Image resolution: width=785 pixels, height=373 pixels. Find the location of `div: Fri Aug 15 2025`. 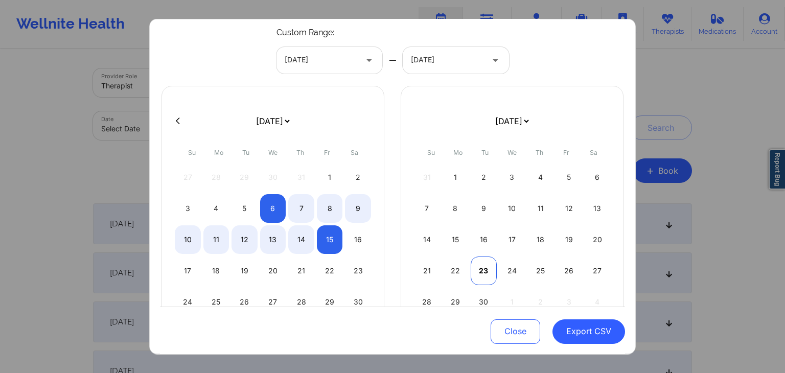

div: Fri Aug 15 2025 is located at coordinates (330, 240).